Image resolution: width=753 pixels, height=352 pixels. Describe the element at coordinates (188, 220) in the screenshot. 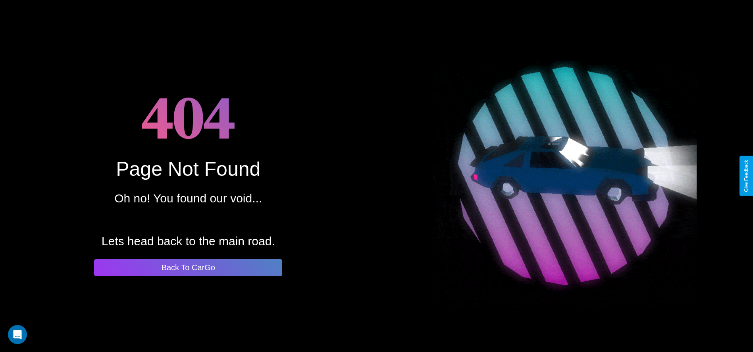

I see `p: Oh no! You found our void... Lets head back to the main road.` at that location.